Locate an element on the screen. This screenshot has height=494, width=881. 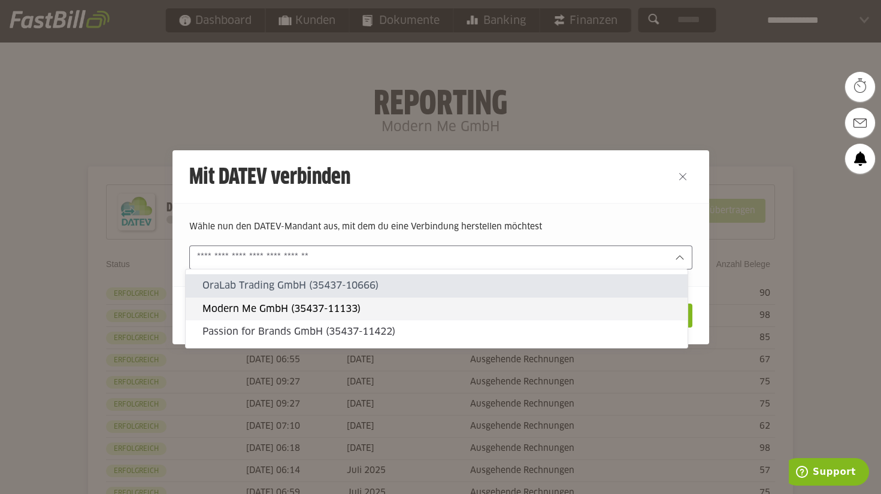
sl-option: OraLab Trading GmbH (35437-10666) is located at coordinates (437, 286).